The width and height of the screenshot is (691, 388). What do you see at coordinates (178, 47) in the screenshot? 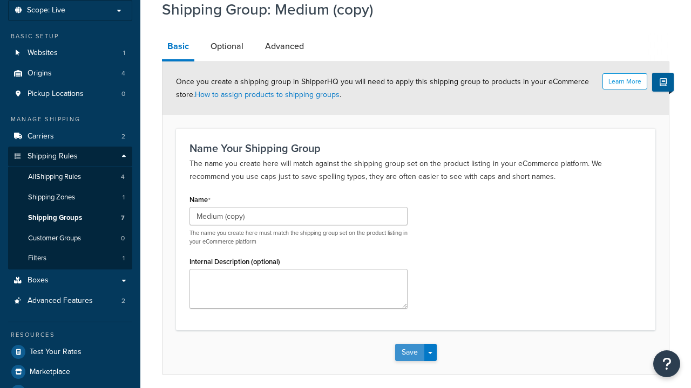
I see `a: Basic` at bounding box center [178, 47].